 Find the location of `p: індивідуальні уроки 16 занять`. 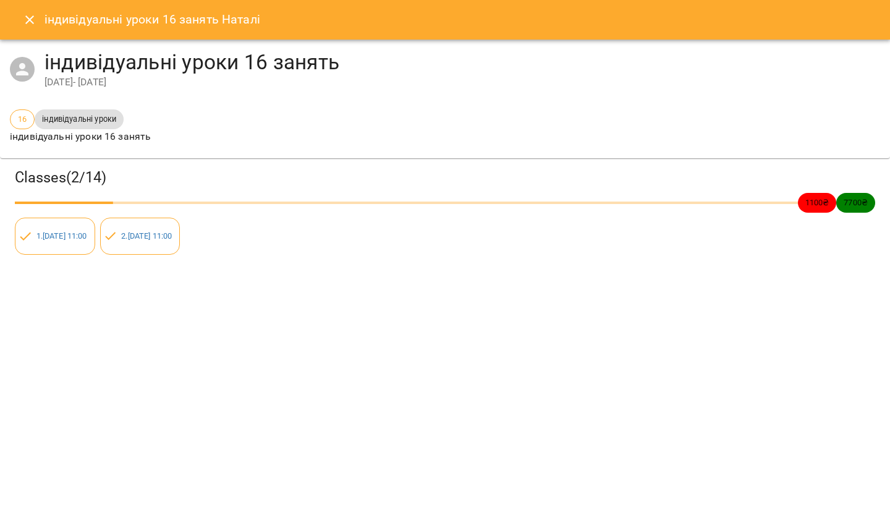

p: індивідуальні уроки 16 занять is located at coordinates (80, 137).